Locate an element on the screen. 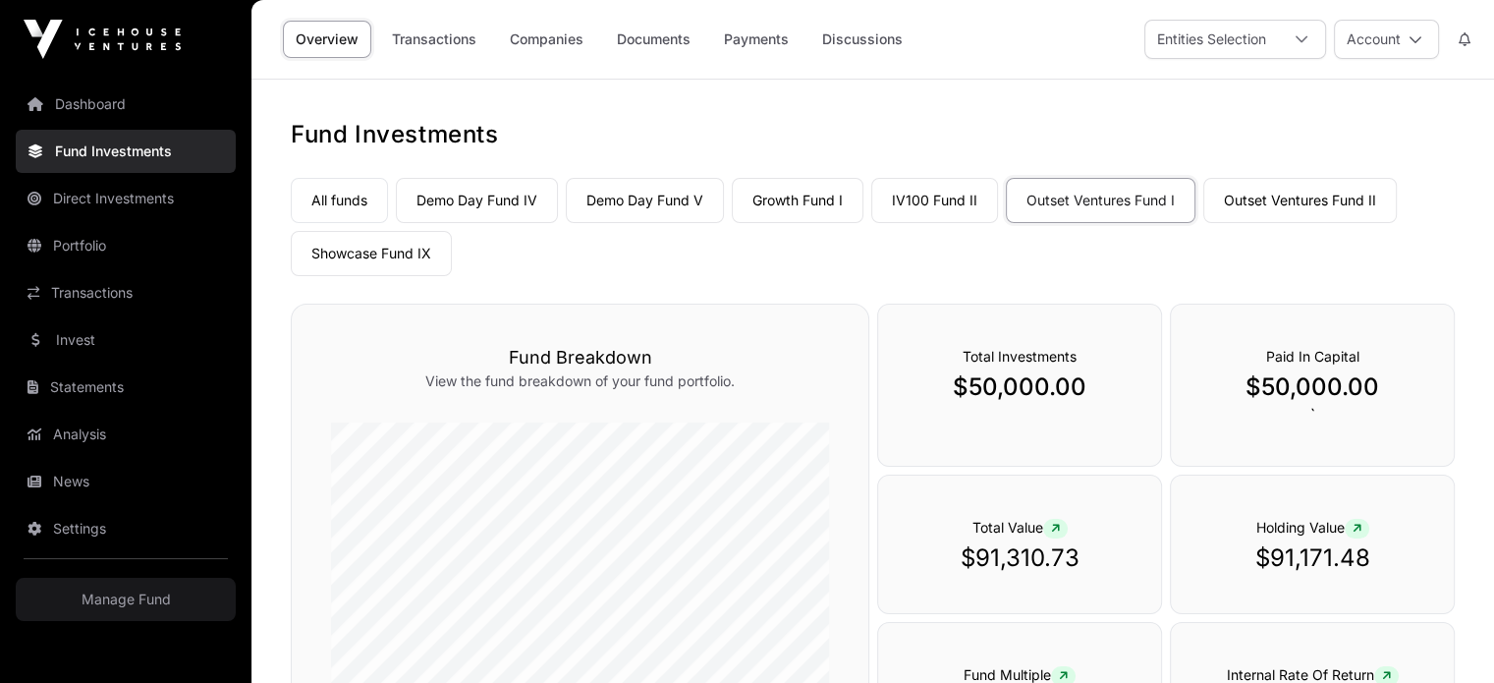 The width and height of the screenshot is (1494, 683). span: Total Value is located at coordinates (1020, 527).